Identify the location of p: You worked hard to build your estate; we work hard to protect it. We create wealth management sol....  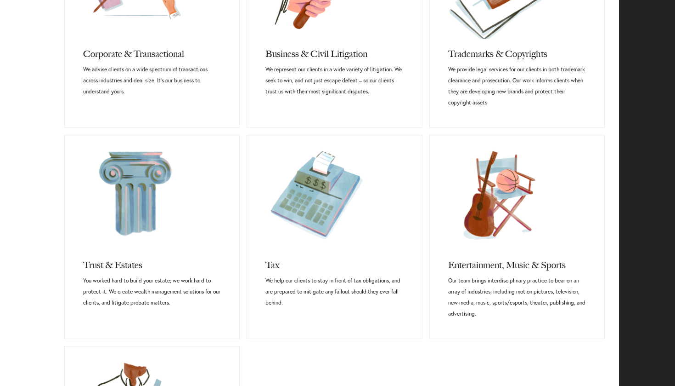
(152, 291).